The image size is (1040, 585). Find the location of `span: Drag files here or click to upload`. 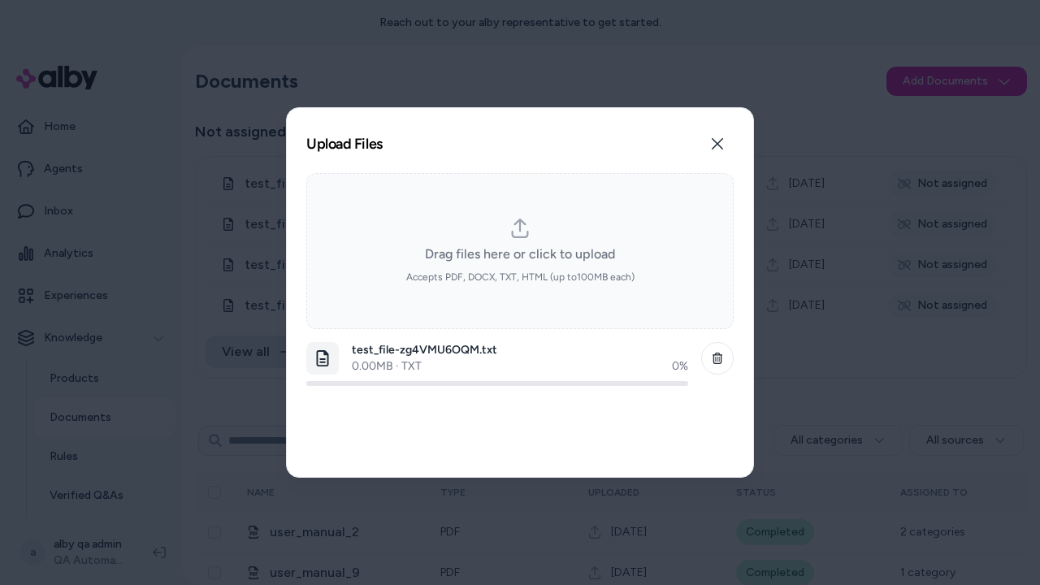

span: Drag files here or click to upload is located at coordinates (520, 254).